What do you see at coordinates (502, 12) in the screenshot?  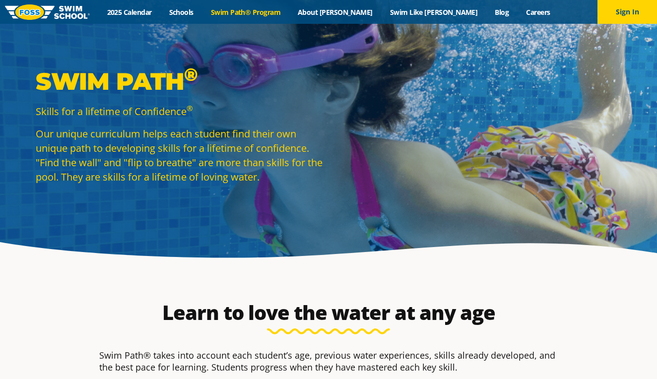 I see `a: Blog` at bounding box center [502, 12].